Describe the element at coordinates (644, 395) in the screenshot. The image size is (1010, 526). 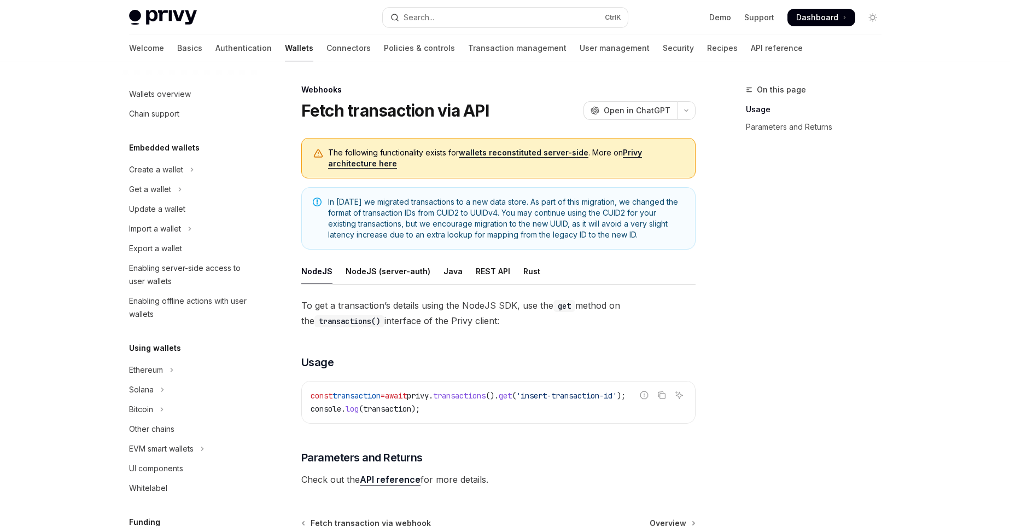
I see `button: Report incorrect code` at that location.